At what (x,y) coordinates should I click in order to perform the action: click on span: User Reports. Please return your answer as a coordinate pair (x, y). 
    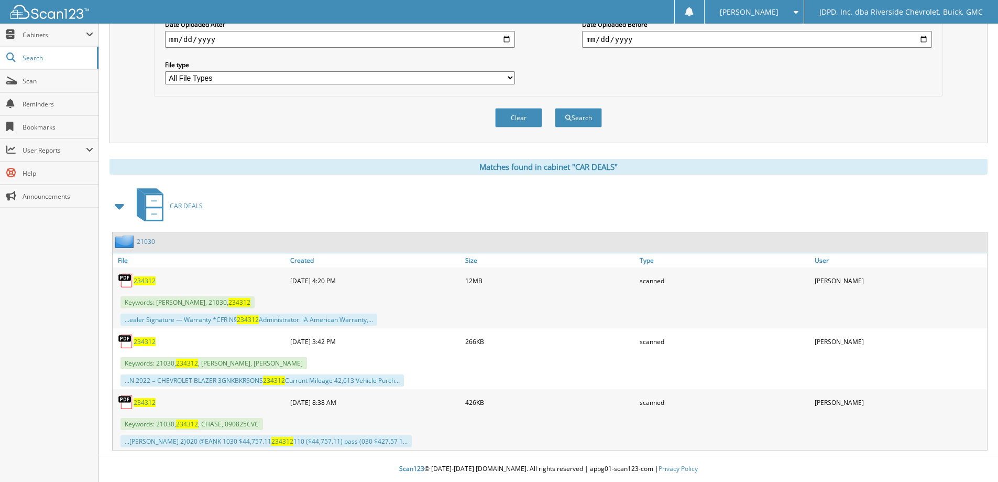
    Looking at the image, I should click on (54, 150).